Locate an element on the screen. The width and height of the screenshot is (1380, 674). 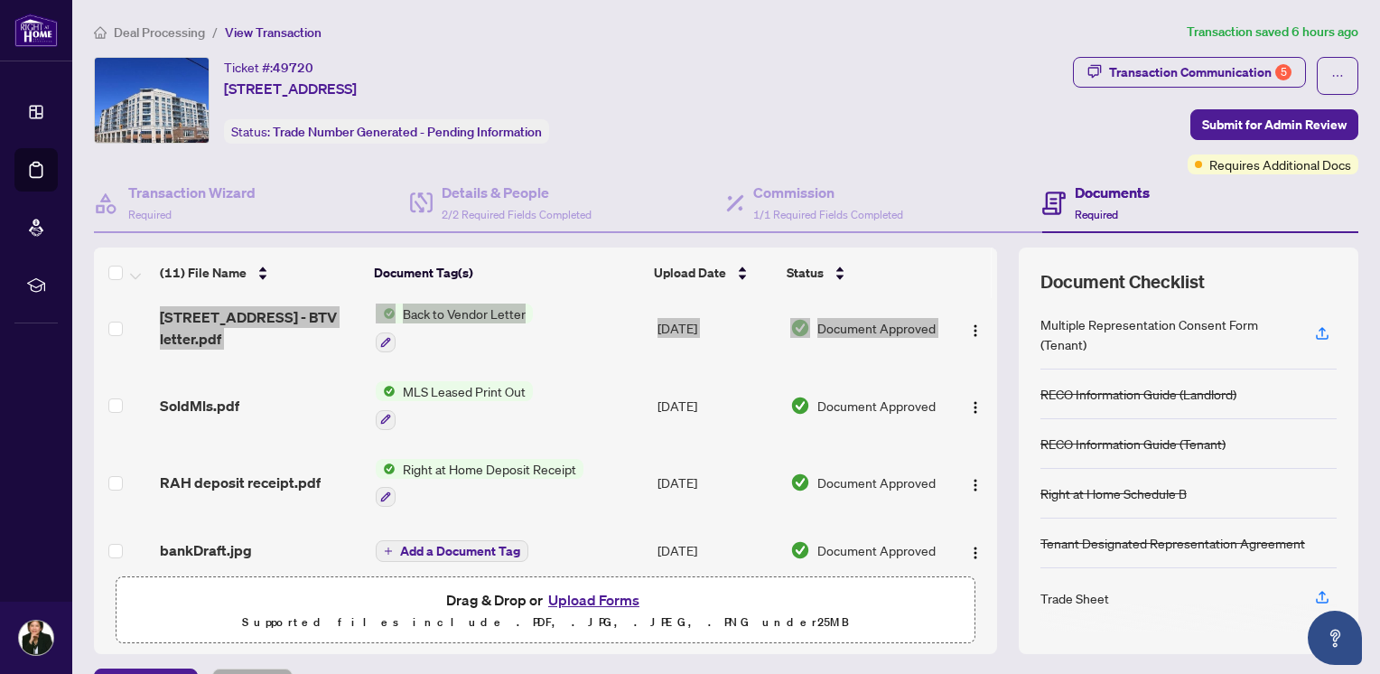
div: Tenant Designated Representation Agreement is located at coordinates (1172, 543).